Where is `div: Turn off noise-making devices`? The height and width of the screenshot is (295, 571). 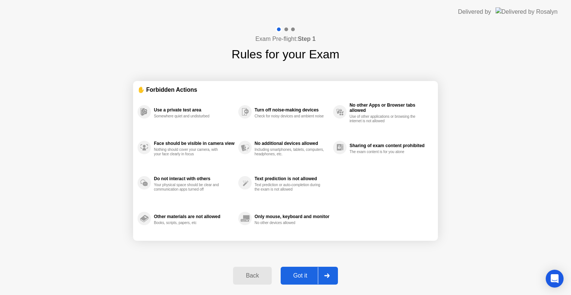 div: Turn off noise-making devices is located at coordinates (292, 110).